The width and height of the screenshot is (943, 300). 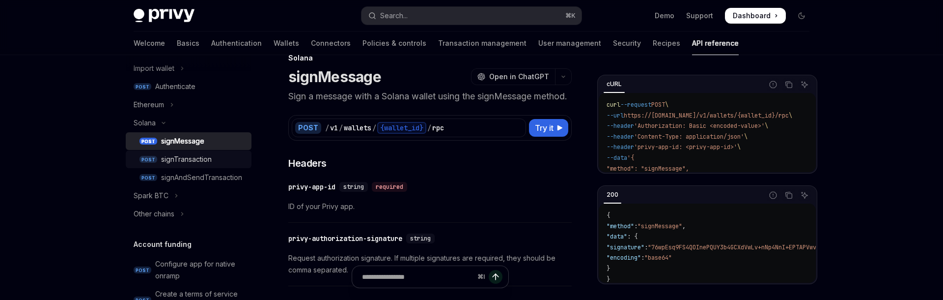 What do you see at coordinates (394, 43) in the screenshot?
I see `a: Policies & controls` at bounding box center [394, 43].